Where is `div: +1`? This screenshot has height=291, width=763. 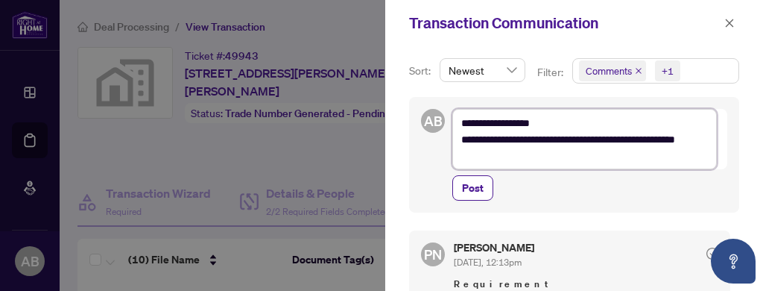
div: +1 is located at coordinates (668, 71).